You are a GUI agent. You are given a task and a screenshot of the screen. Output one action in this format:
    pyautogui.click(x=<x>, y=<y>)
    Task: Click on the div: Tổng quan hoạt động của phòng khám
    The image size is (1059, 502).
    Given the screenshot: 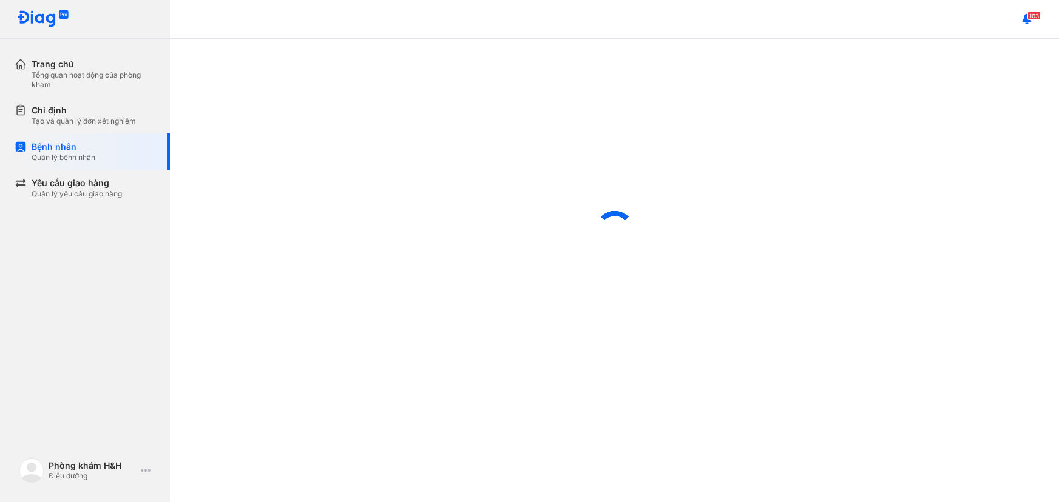 What is the action you would take?
    pyautogui.click(x=93, y=80)
    